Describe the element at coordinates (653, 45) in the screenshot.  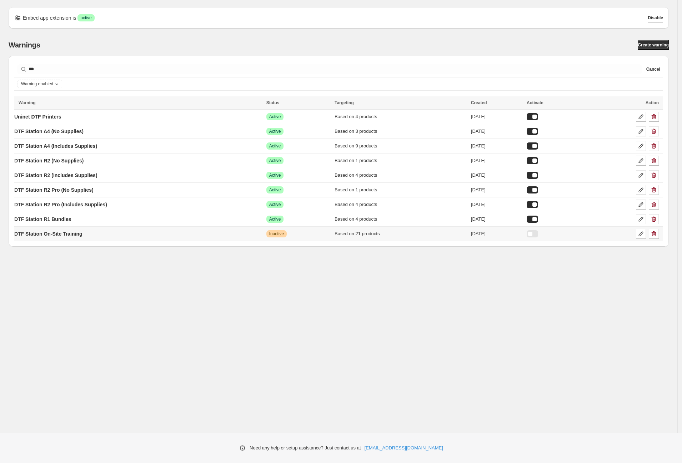
I see `span: Create warning` at that location.